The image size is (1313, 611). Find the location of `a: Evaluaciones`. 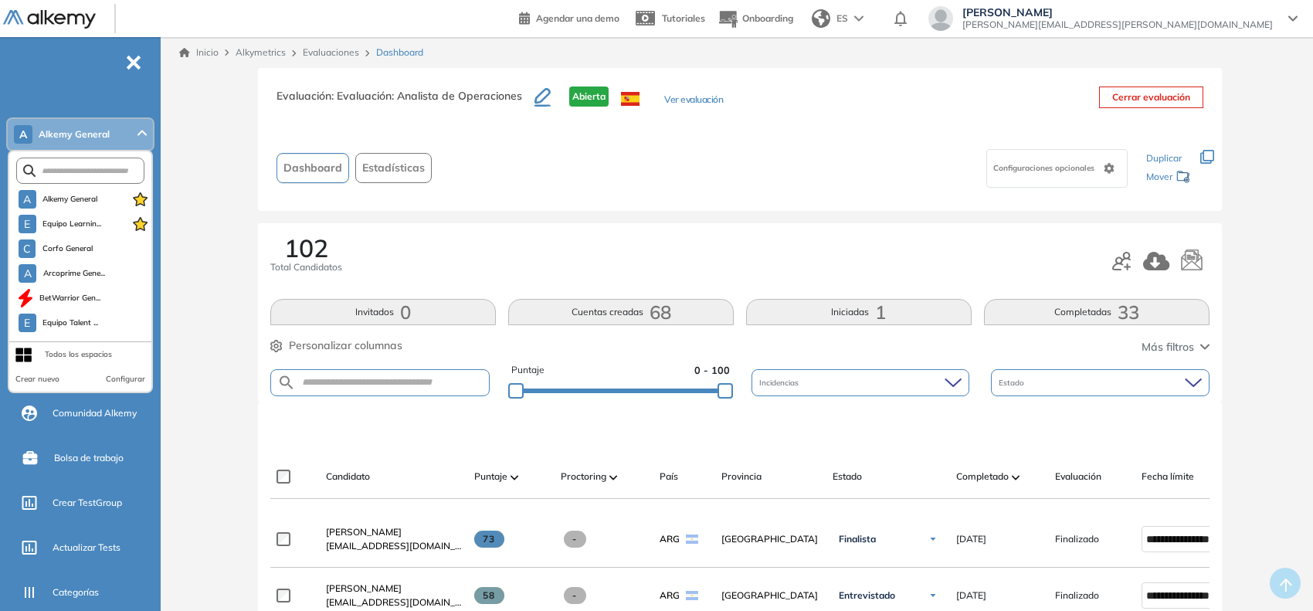

a: Evaluaciones is located at coordinates (331, 52).